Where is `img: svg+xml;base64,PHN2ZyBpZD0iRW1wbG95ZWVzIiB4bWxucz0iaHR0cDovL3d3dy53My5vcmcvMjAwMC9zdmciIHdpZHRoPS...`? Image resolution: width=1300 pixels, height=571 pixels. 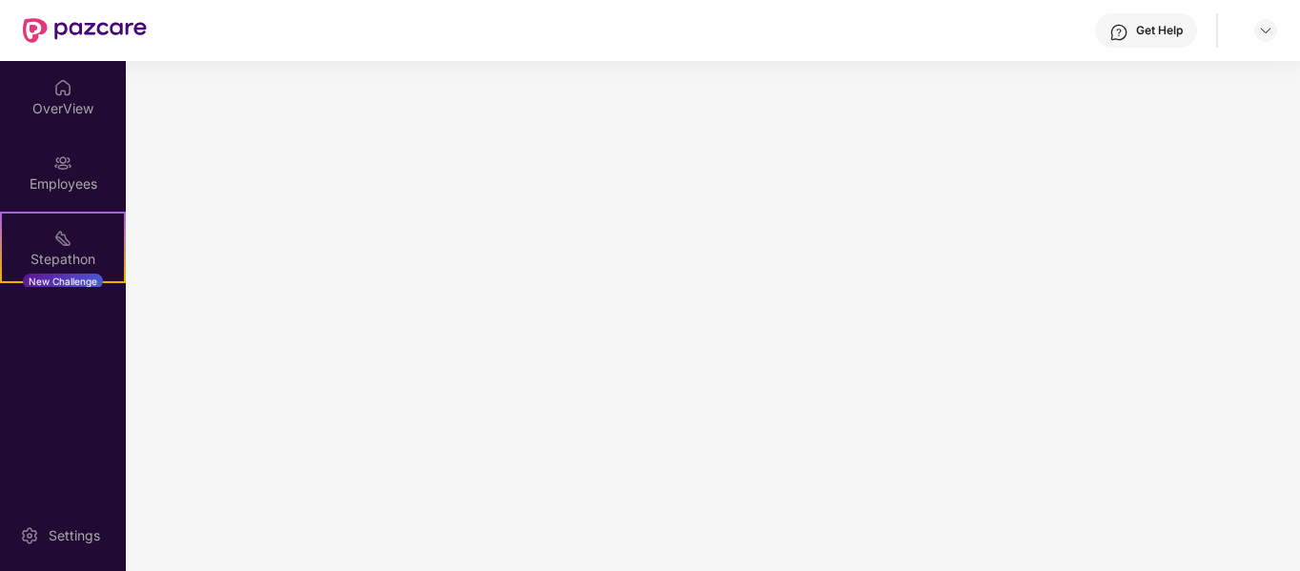 img: svg+xml;base64,PHN2ZyBpZD0iRW1wbG95ZWVzIiB4bWxucz0iaHR0cDovL3d3dy53My5vcmcvMjAwMC9zdmciIHdpZHRoPS... is located at coordinates (63, 163).